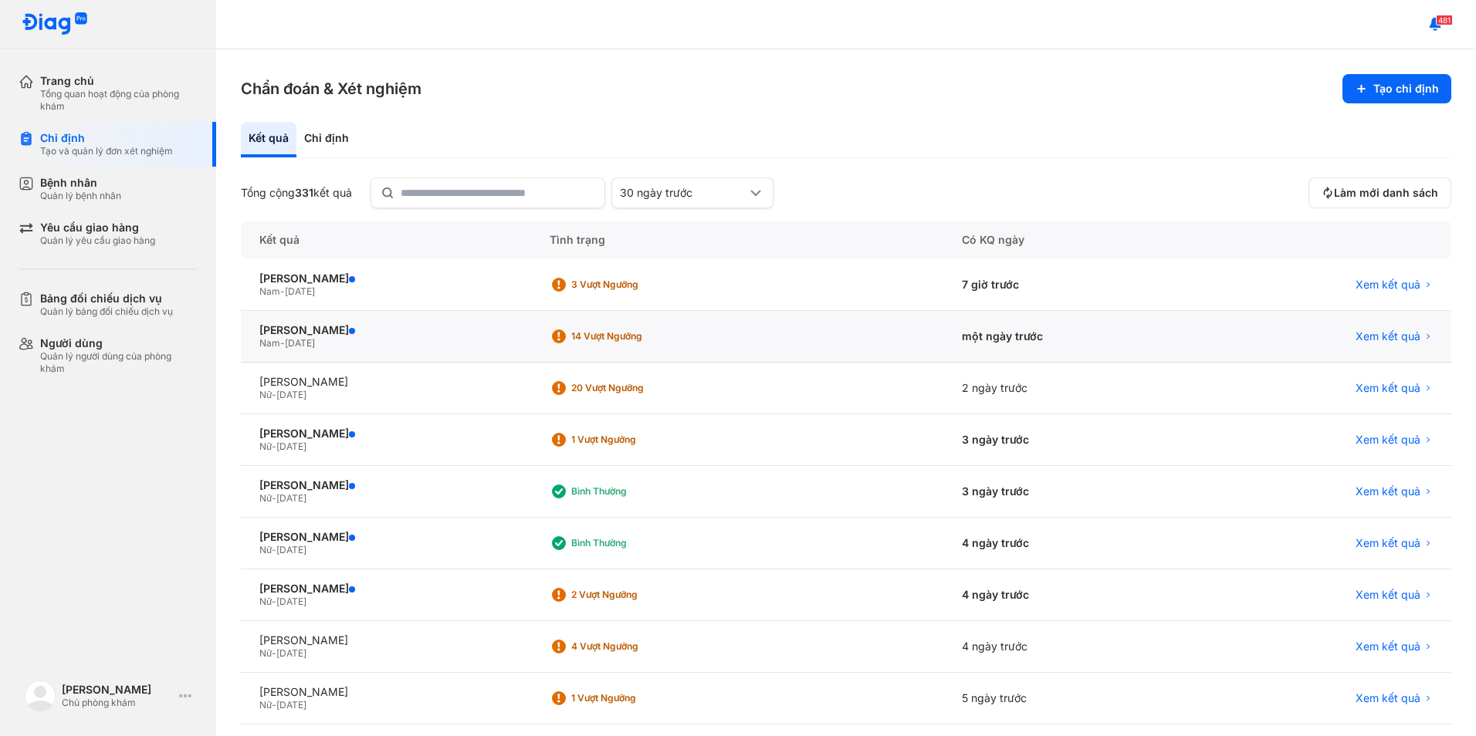  Describe the element at coordinates (633, 595) in the screenshot. I see `div: 2 Vượt ngưỡng` at that location.